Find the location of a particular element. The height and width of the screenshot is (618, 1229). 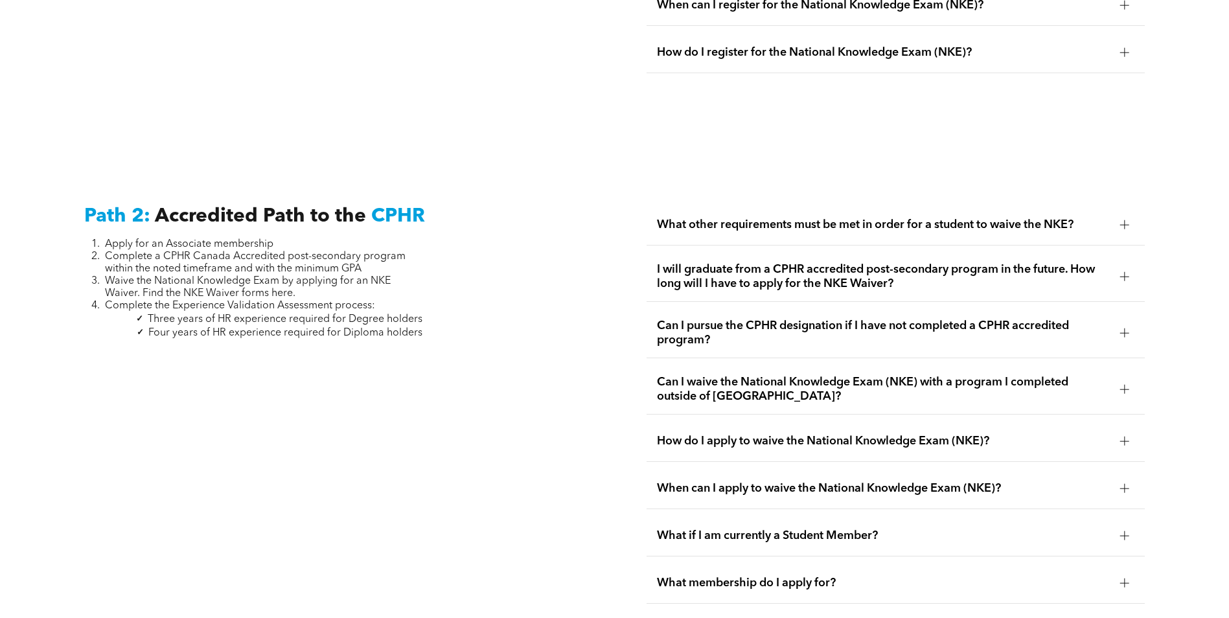

span: What membership do I apply for? is located at coordinates (883, 583).